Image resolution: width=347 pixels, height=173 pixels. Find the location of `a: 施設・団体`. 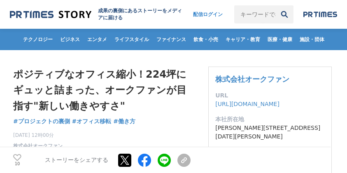

a: 施設・団体 is located at coordinates (312, 40).